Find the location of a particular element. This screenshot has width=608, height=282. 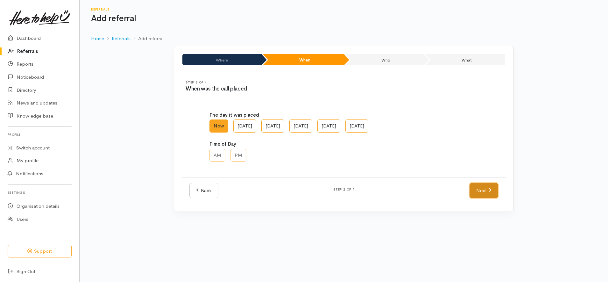

a: Home is located at coordinates (97, 39).